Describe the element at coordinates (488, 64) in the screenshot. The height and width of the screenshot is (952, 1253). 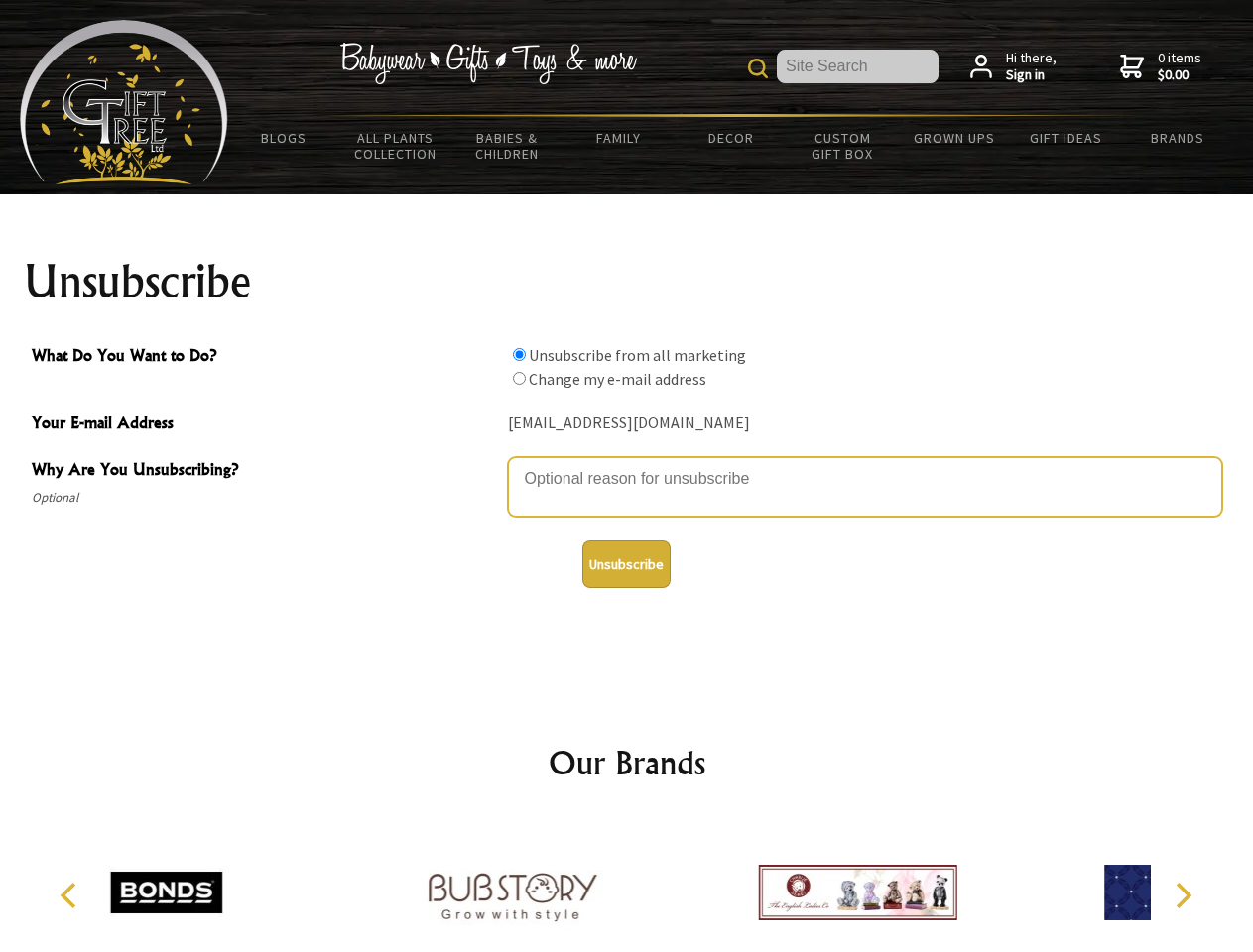
I see `img: Babywear - Gifts - Toys & more` at that location.